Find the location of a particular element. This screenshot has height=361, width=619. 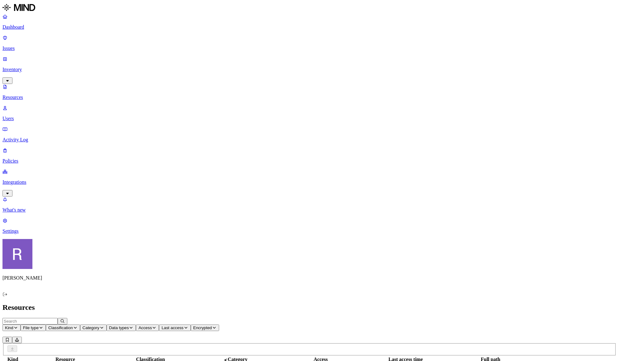

p: Policies is located at coordinates (310, 161).